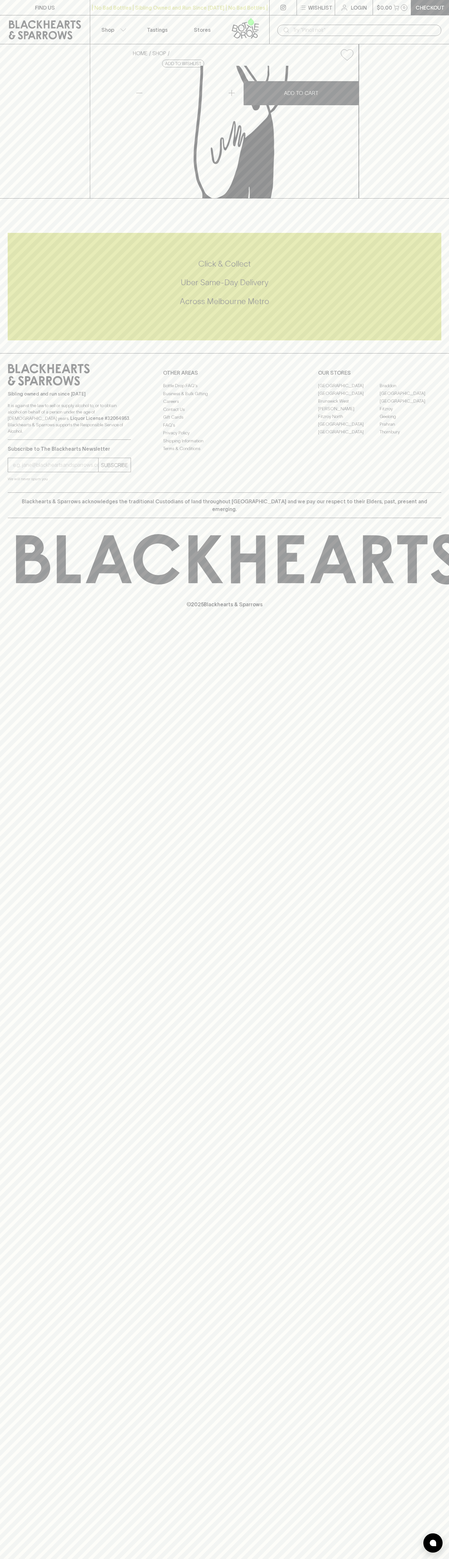  What do you see at coordinates (224, 264) in the screenshot?
I see `h5: Click & Collect` at bounding box center [224, 264].